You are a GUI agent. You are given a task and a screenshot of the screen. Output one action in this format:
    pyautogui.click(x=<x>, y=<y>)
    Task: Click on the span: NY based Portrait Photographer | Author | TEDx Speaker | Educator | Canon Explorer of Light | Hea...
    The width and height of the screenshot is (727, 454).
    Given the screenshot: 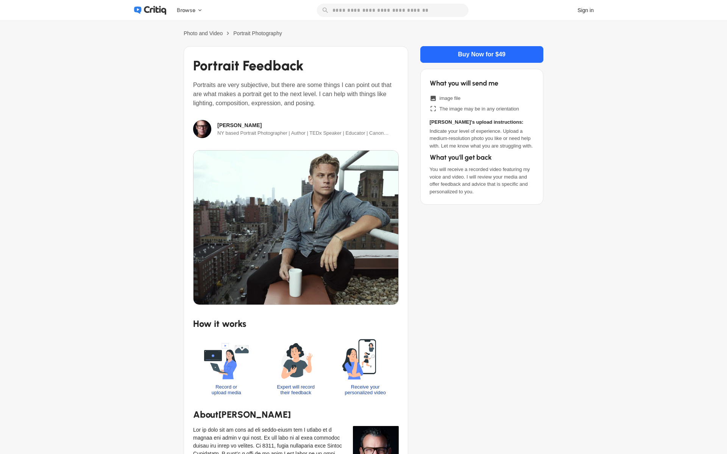 What is the action you would take?
    pyautogui.click(x=308, y=133)
    